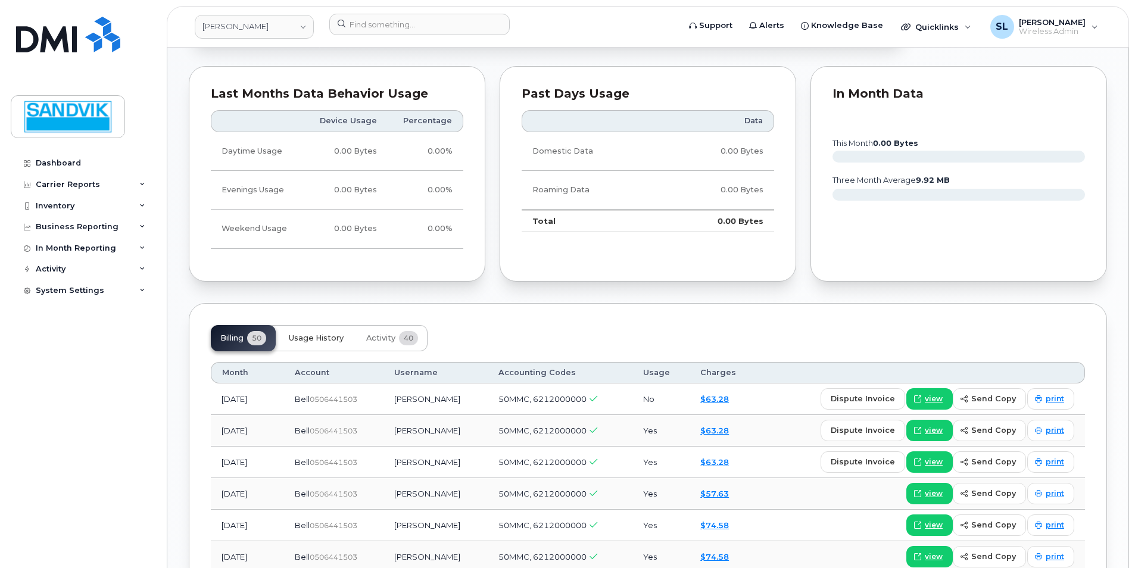  I want to click on th: Charges, so click(723, 373).